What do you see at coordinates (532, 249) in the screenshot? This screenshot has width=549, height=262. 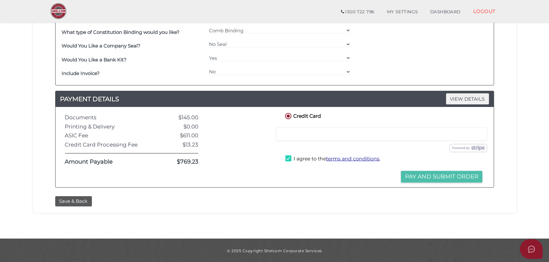 I see `button: Open asap` at bounding box center [532, 249].